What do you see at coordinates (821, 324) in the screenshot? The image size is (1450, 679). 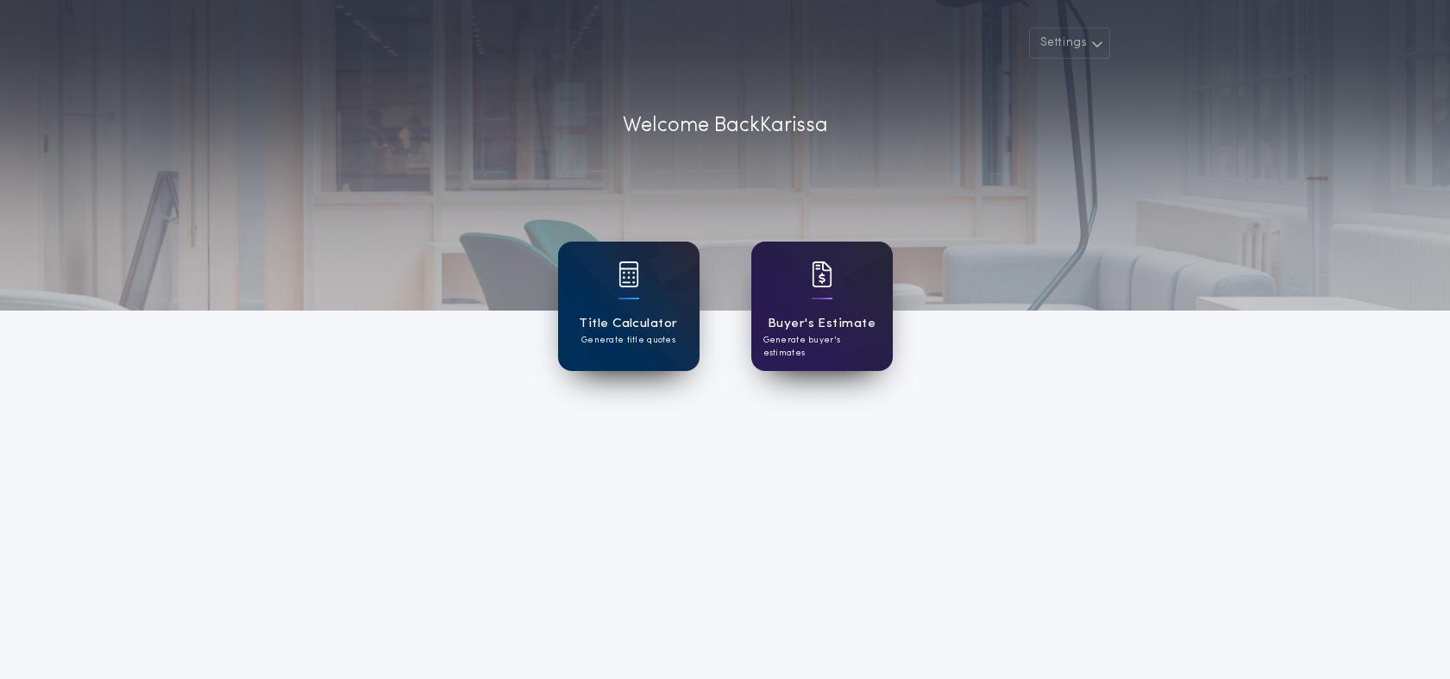 I see `h1: Buyer's Estimate` at bounding box center [821, 324].